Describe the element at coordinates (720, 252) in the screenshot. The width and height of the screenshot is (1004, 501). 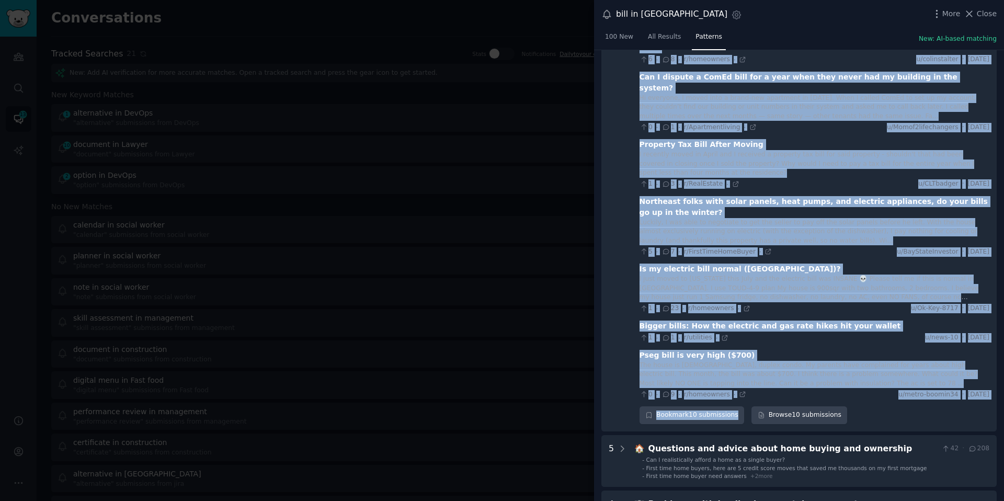
I see `span: r/FirstTimeHomeBuyer` at that location.